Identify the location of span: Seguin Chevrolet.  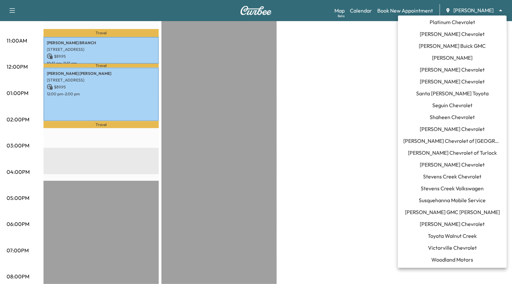
(452, 105).